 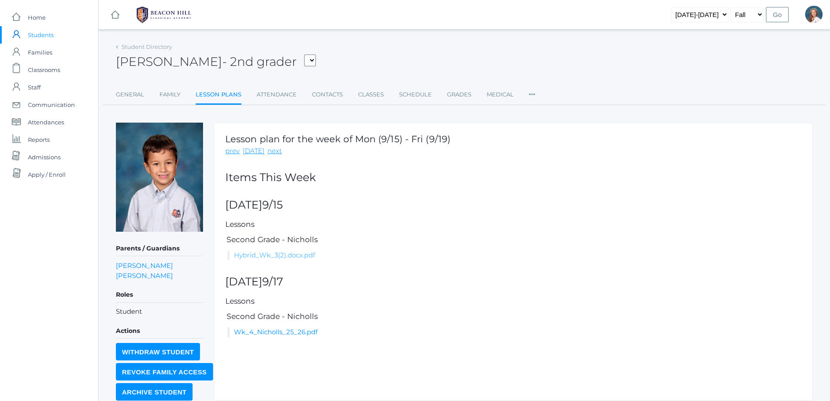 What do you see at coordinates (276, 331) in the screenshot?
I see `a: Wk_4_Nicholls_25_26.pdf` at bounding box center [276, 331].